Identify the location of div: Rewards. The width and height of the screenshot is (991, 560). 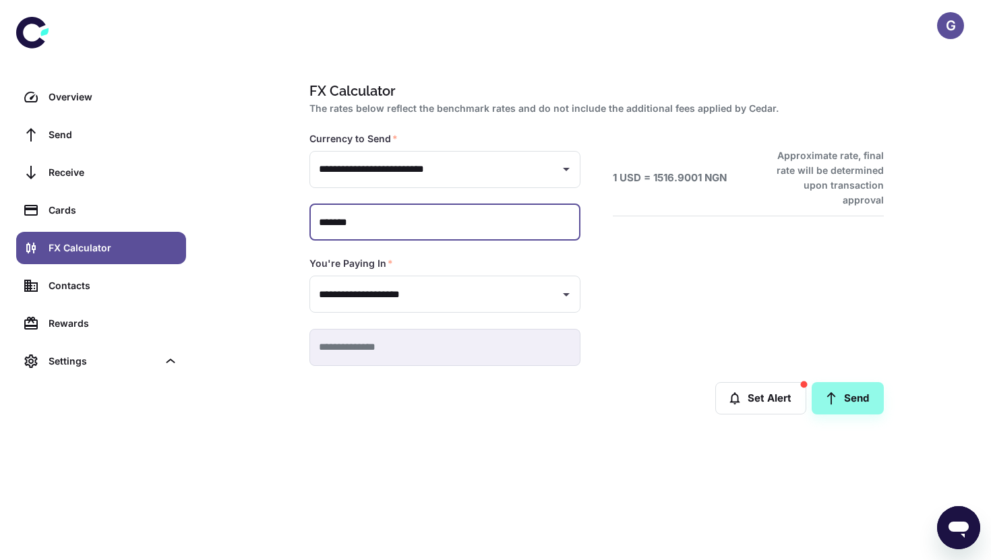
(113, 324).